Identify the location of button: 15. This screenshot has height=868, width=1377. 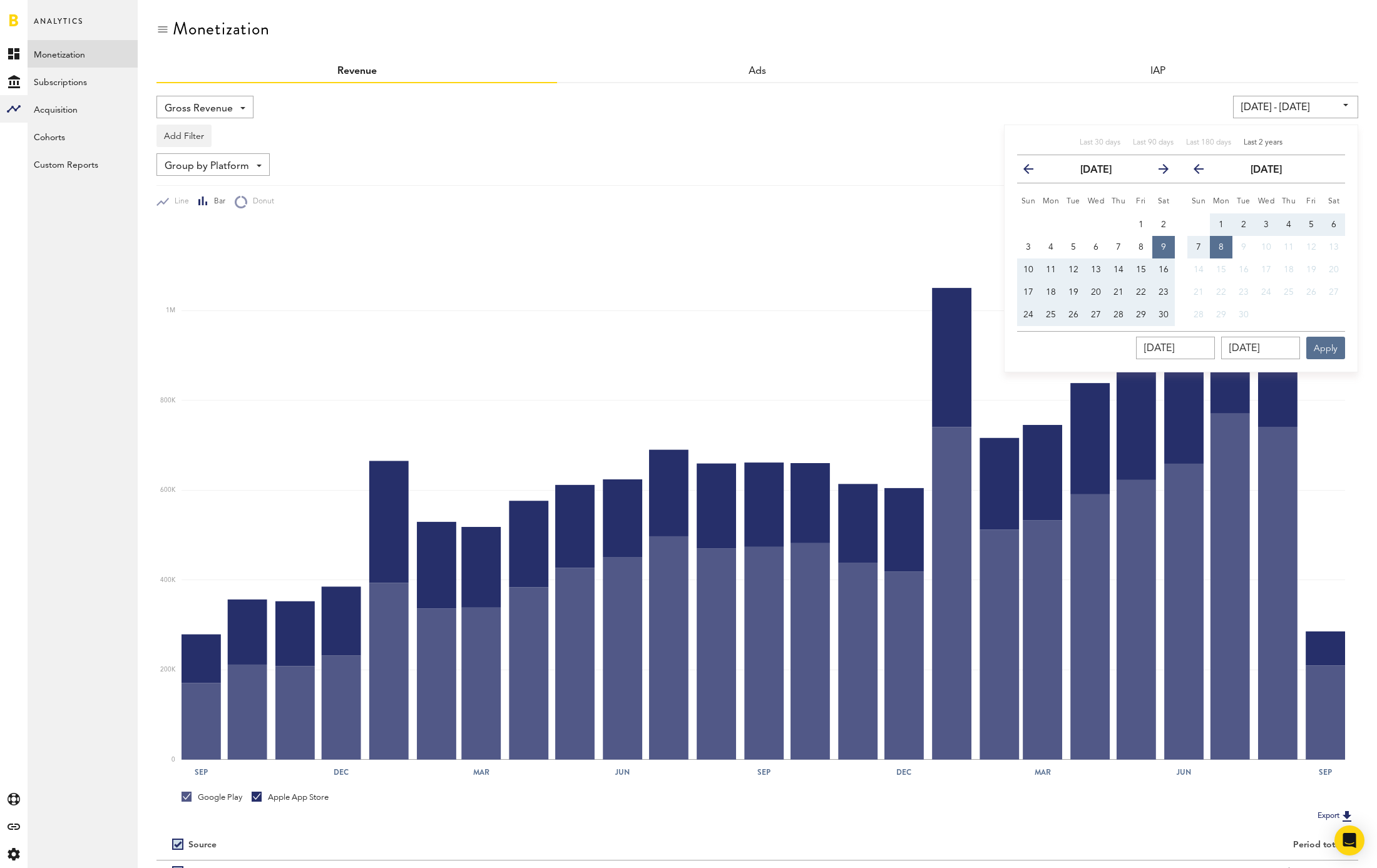
(1221, 270).